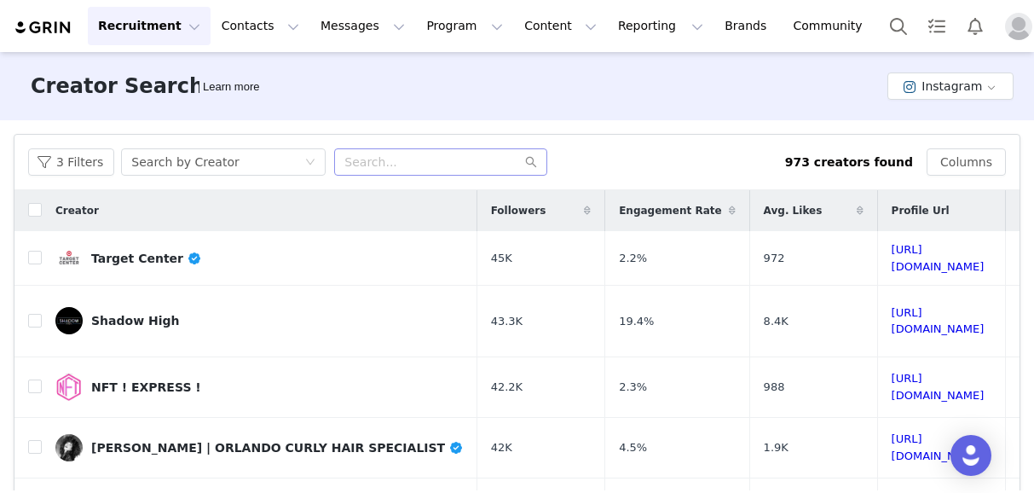  I want to click on div: Open Intercom Messenger, so click(971, 455).